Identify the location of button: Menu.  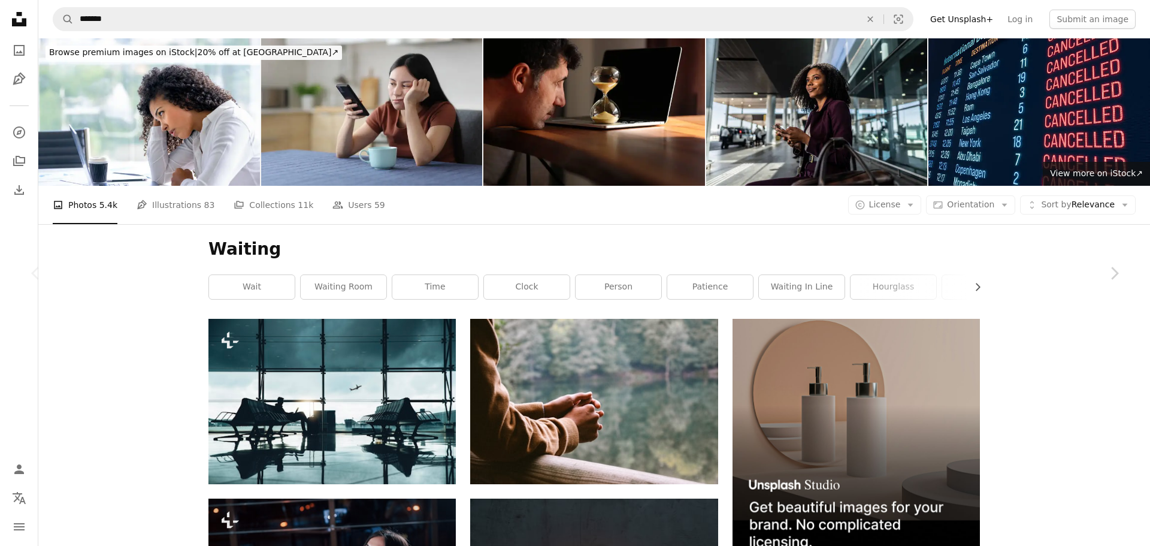
(19, 527).